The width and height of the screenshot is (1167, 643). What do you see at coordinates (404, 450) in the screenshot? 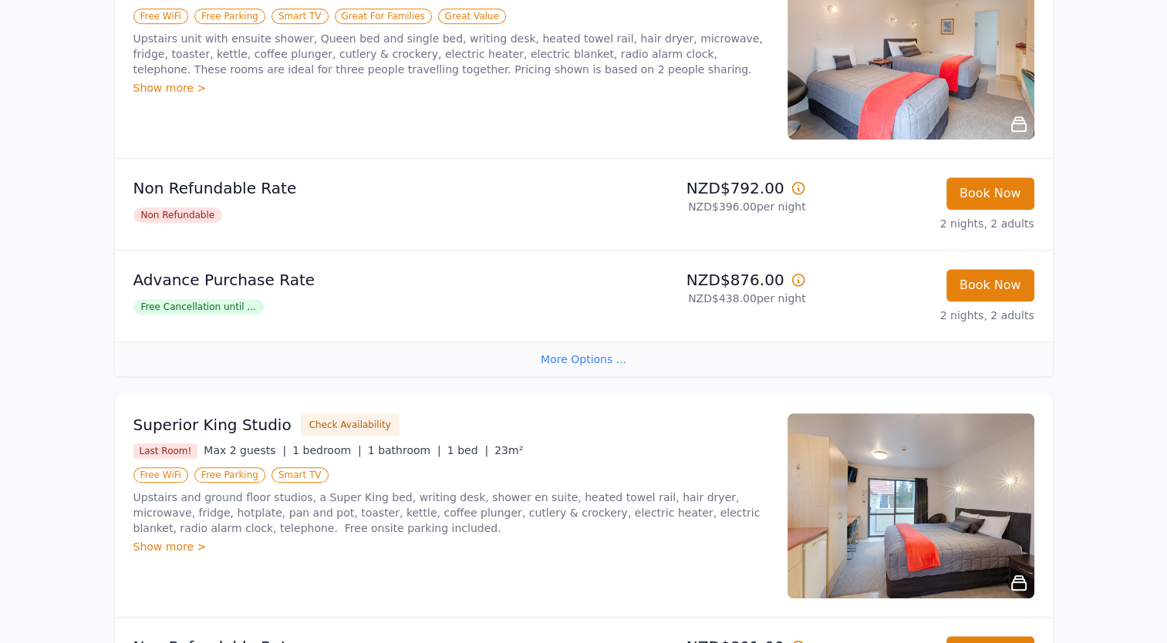
I see `span: 1 bathroom |` at bounding box center [404, 450].